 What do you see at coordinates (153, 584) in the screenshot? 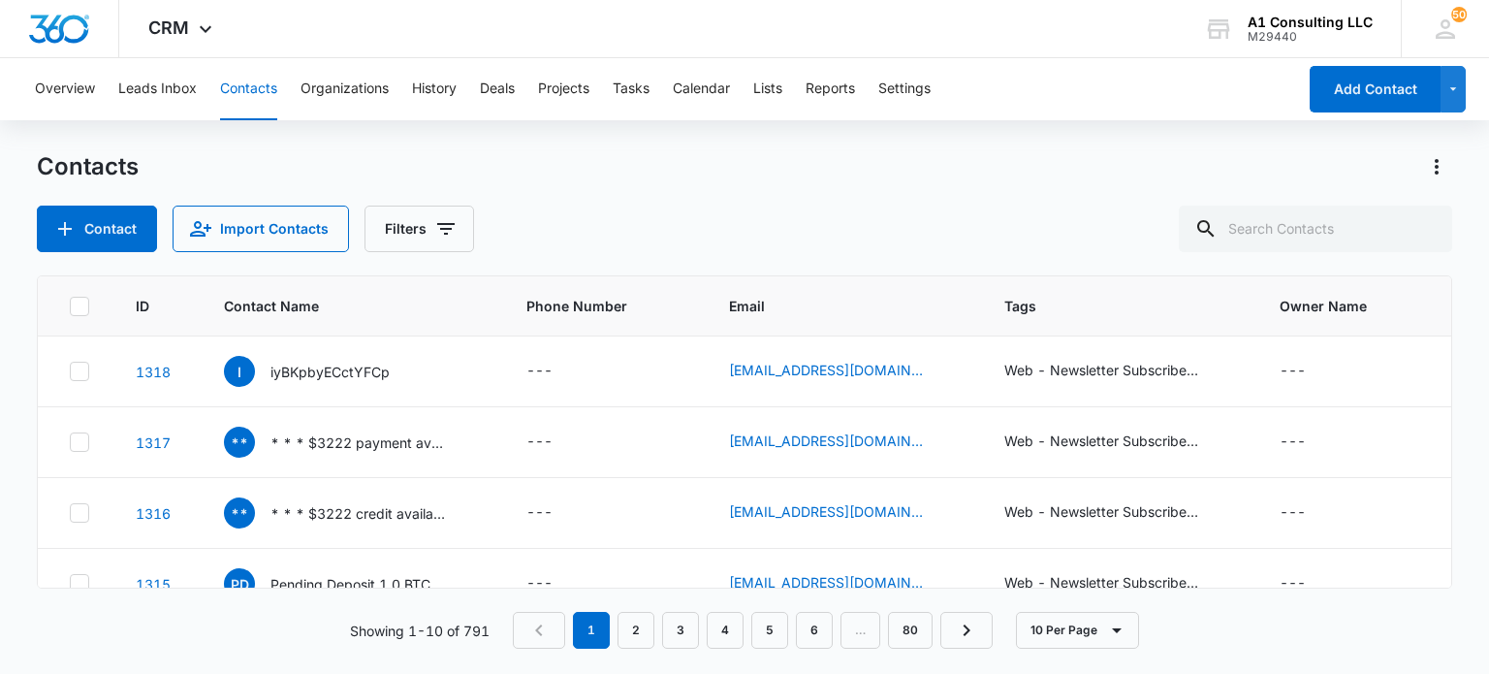
I see `a: Navigate to contact details page for Pending Deposit 1.0 BTC from unknown sender. Review >> https...` at bounding box center [153, 584].